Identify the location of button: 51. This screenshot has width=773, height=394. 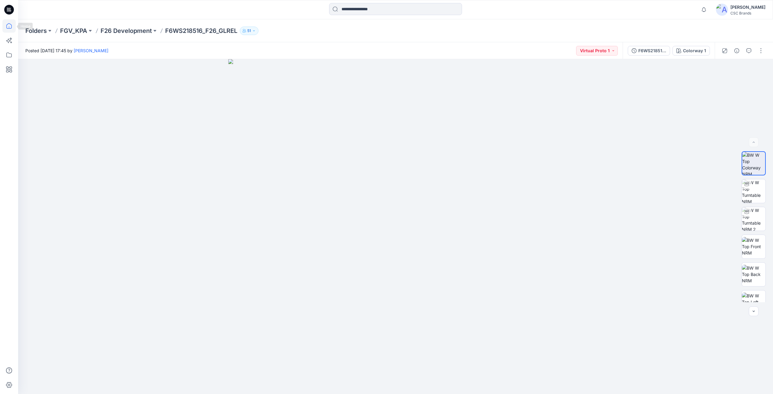
(249, 31).